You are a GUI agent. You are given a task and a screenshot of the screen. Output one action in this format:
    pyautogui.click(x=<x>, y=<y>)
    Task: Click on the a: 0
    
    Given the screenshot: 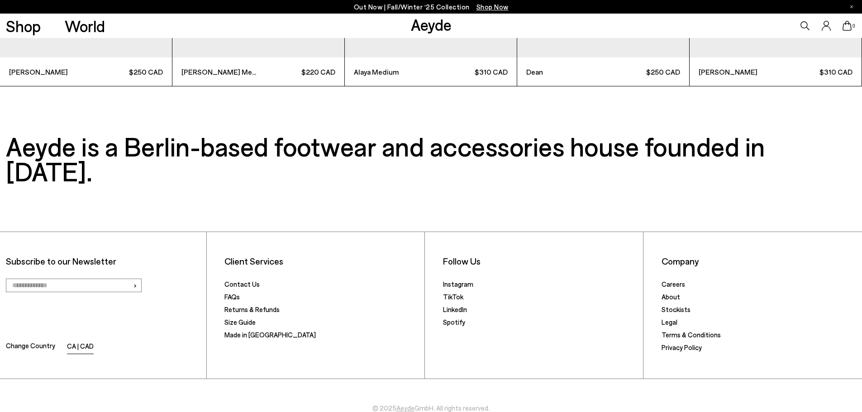 What is the action you would take?
    pyautogui.click(x=847, y=26)
    